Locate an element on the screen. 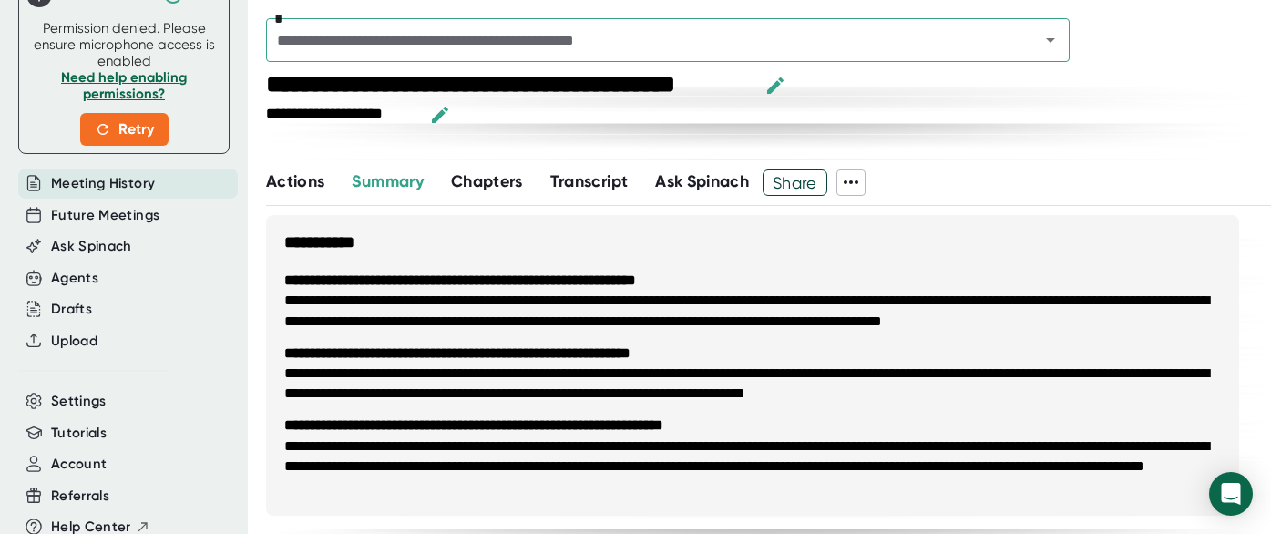 The width and height of the screenshot is (1271, 534). button: Share is located at coordinates (794, 182).